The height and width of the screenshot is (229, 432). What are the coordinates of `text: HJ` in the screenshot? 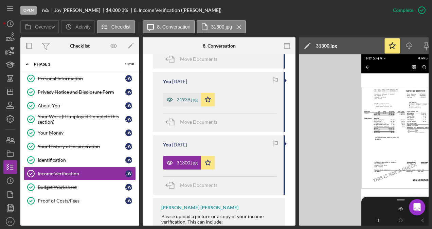 It's located at (10, 221).